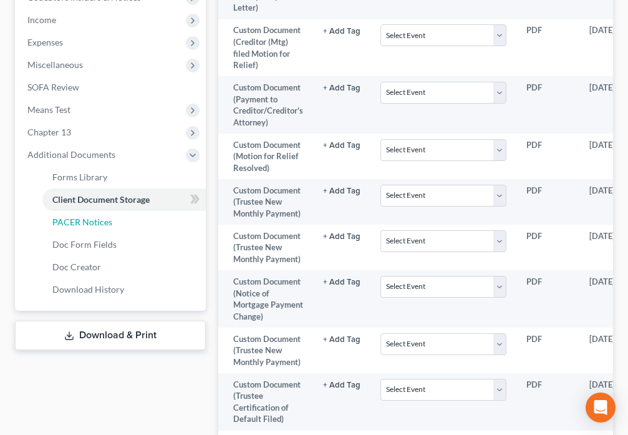 The width and height of the screenshot is (628, 435). Describe the element at coordinates (110, 335) in the screenshot. I see `a: Download & Print` at that location.